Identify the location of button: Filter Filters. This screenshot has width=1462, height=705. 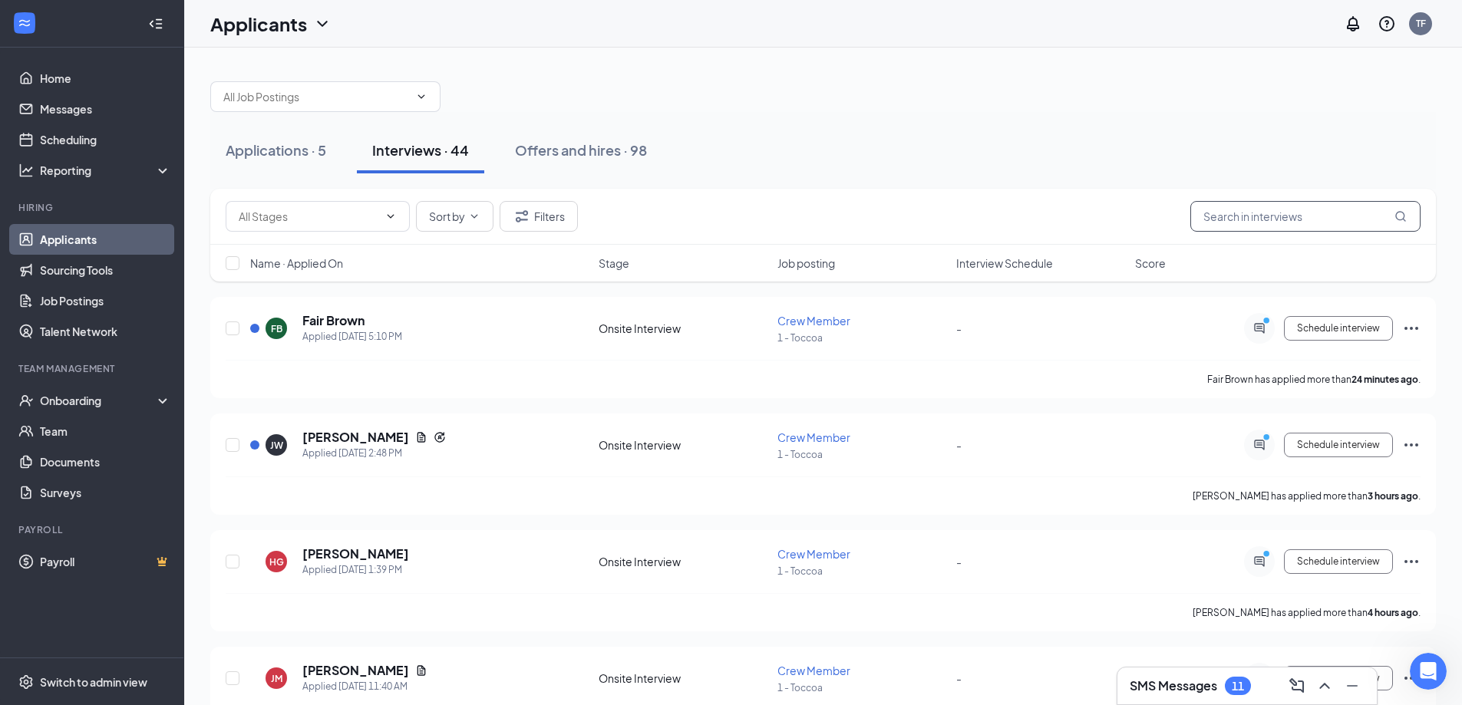
(539, 216).